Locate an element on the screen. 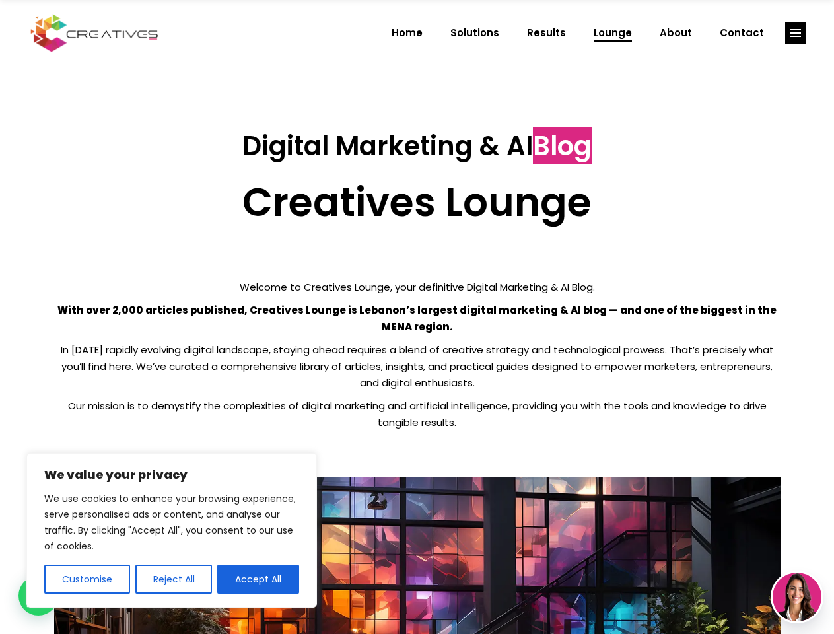 The height and width of the screenshot is (634, 834). img: agent is located at coordinates (797, 597).